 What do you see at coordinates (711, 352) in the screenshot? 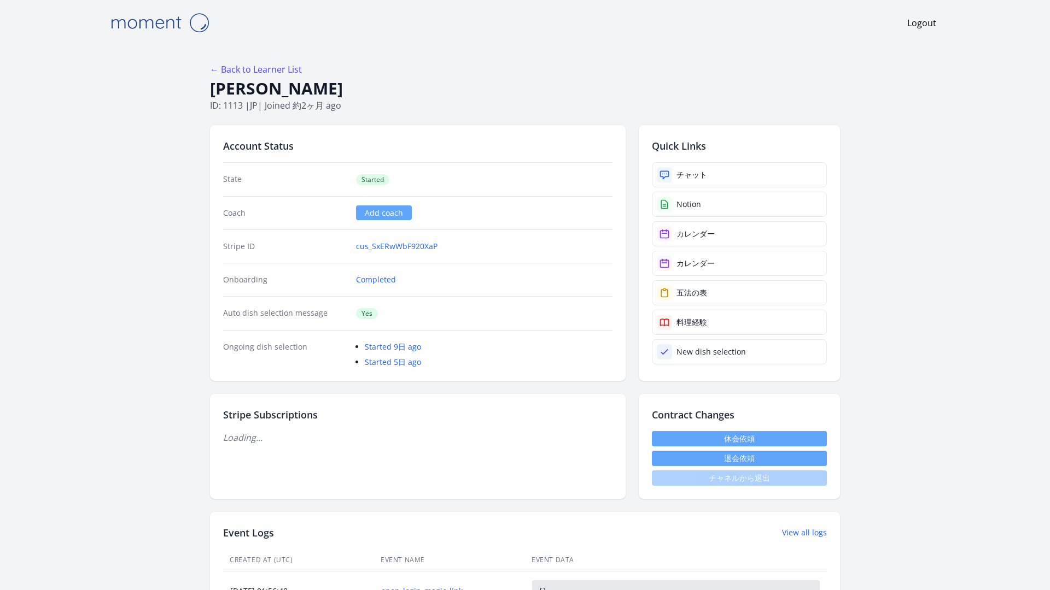
I see `div: New dish selection` at bounding box center [711, 352].